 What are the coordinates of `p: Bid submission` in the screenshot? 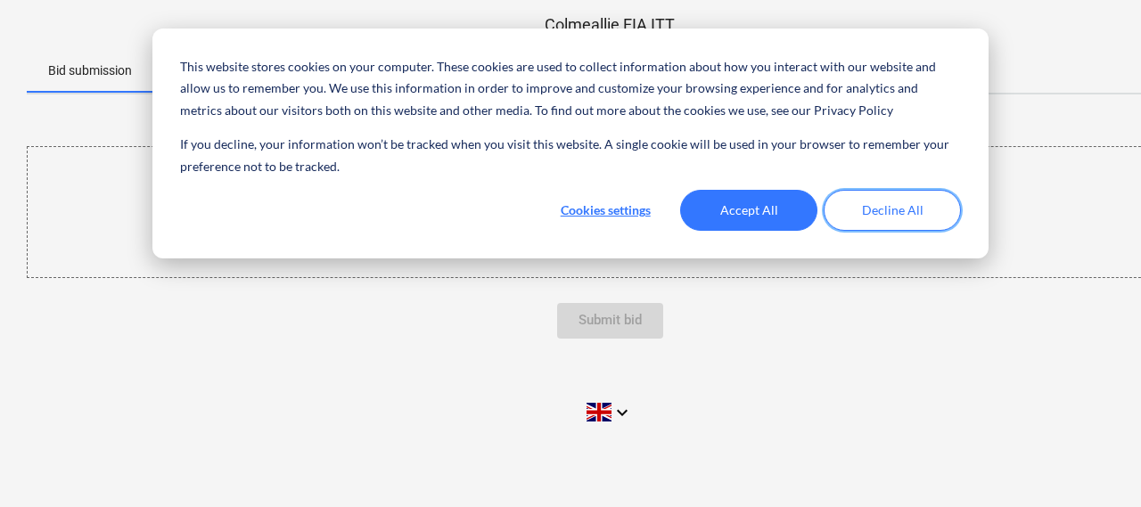 It's located at (90, 70).